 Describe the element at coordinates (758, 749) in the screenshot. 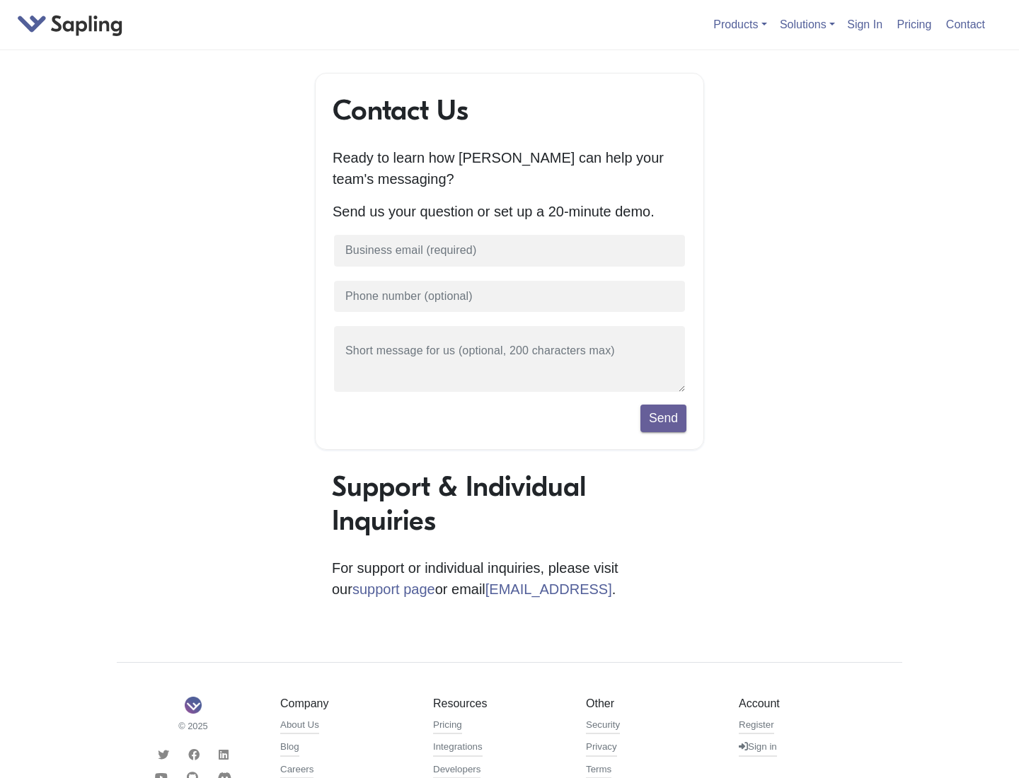

I see `a: Sign in` at that location.